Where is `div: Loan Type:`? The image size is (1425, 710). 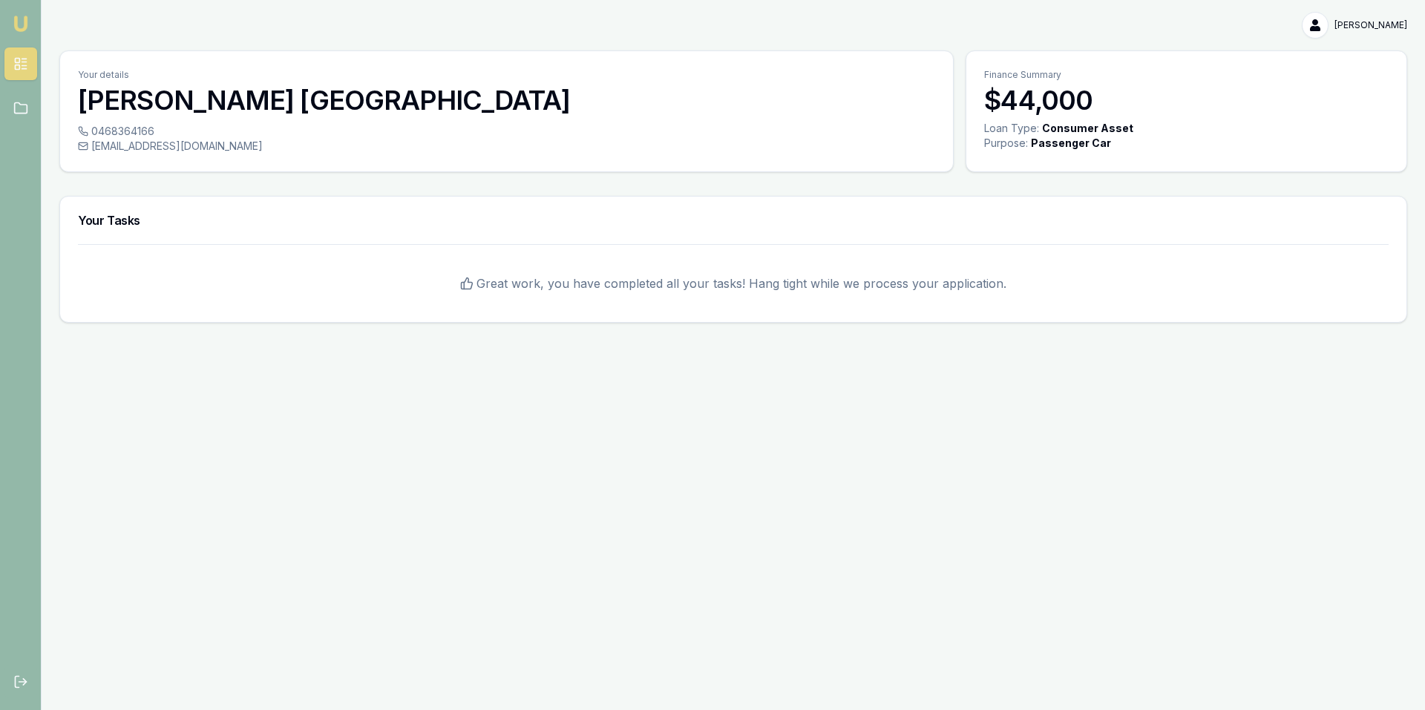
div: Loan Type: is located at coordinates (1011, 128).